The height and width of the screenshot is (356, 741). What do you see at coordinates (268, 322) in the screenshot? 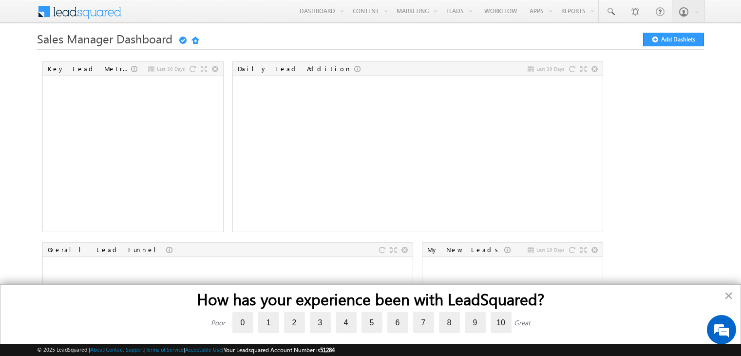
I see `label: 1` at bounding box center [268, 322].